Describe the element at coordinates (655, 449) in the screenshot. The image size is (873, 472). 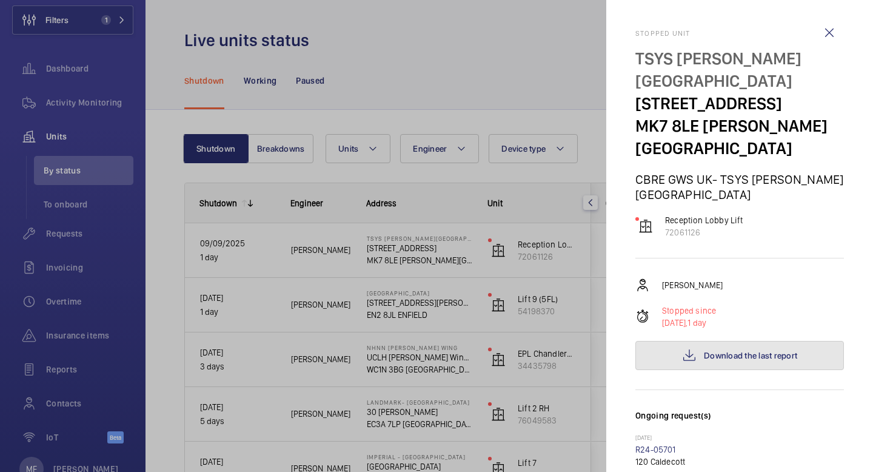
I see `a: R24-05701` at that location.